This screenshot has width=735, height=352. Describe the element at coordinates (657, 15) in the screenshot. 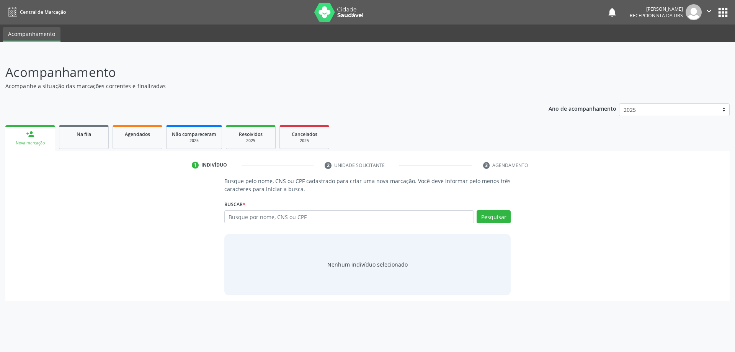

I see `span: Recepcionista da UBS` at that location.